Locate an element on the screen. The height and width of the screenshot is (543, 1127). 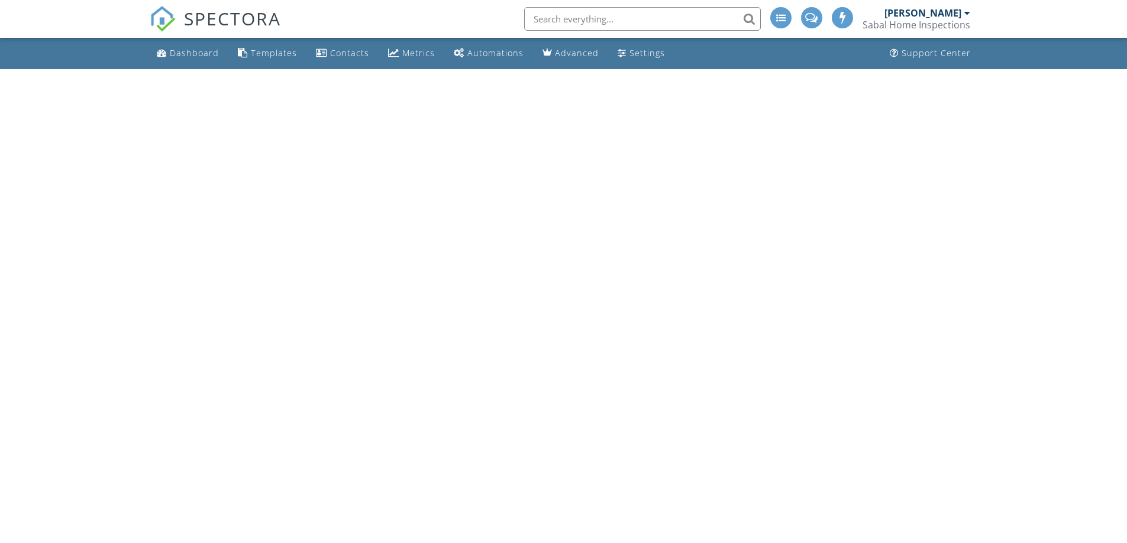
div: Metrics is located at coordinates (418, 53).